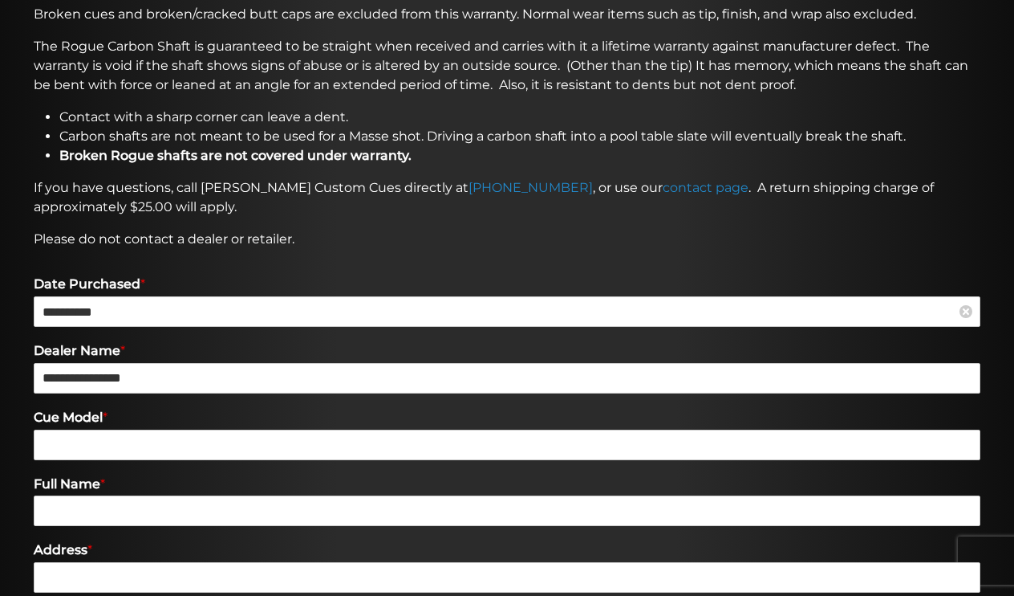  What do you see at coordinates (235, 155) in the screenshot?
I see `strong: Broken Rogue shafts are not covered under warranty.` at bounding box center [235, 155].